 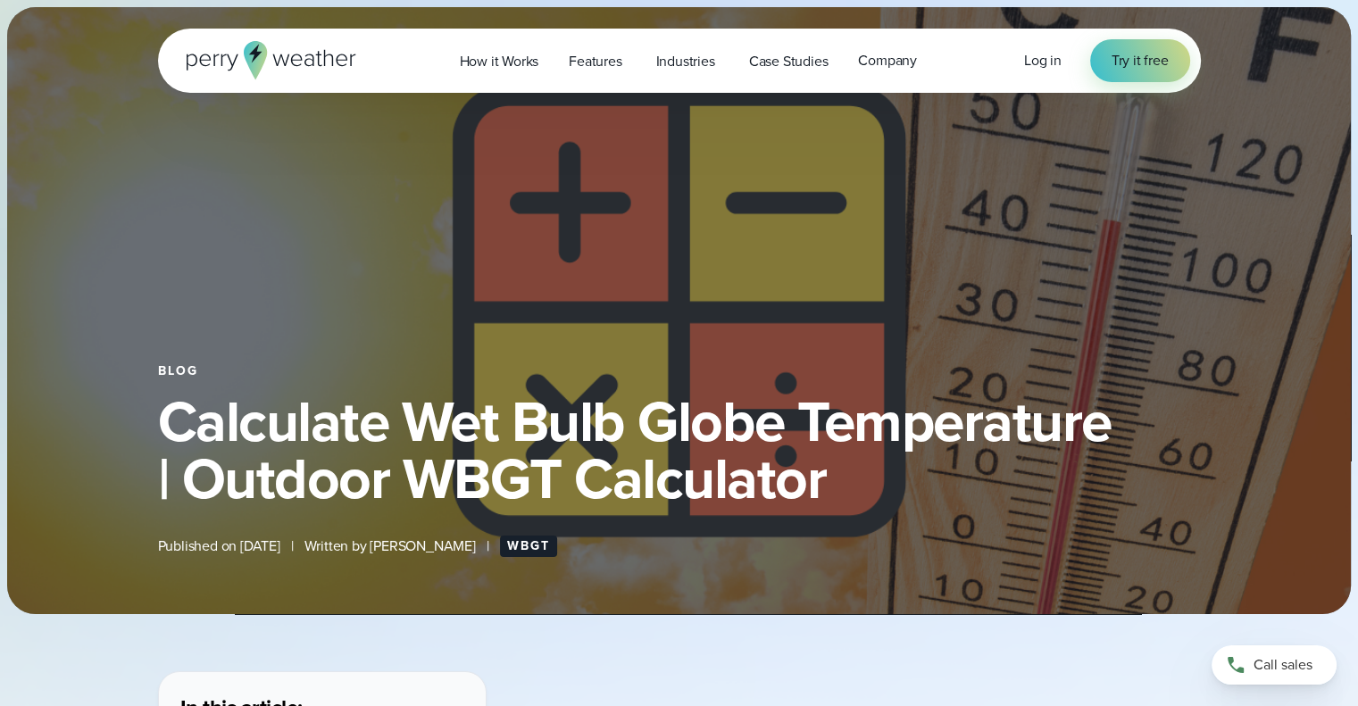 I want to click on span: Company, so click(x=888, y=61).